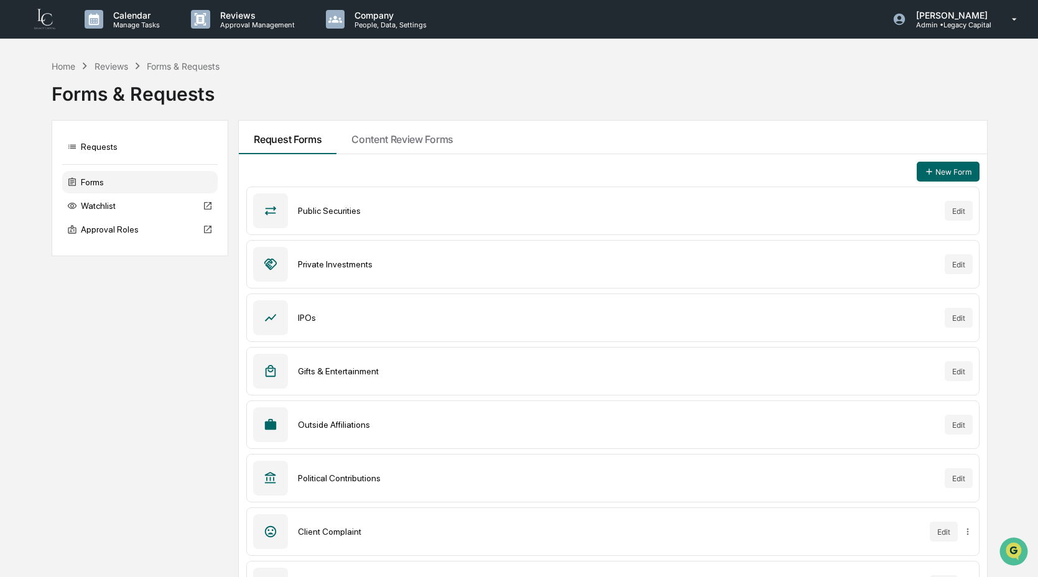 The height and width of the screenshot is (577, 1038). I want to click on div: Approval Roles, so click(140, 230).